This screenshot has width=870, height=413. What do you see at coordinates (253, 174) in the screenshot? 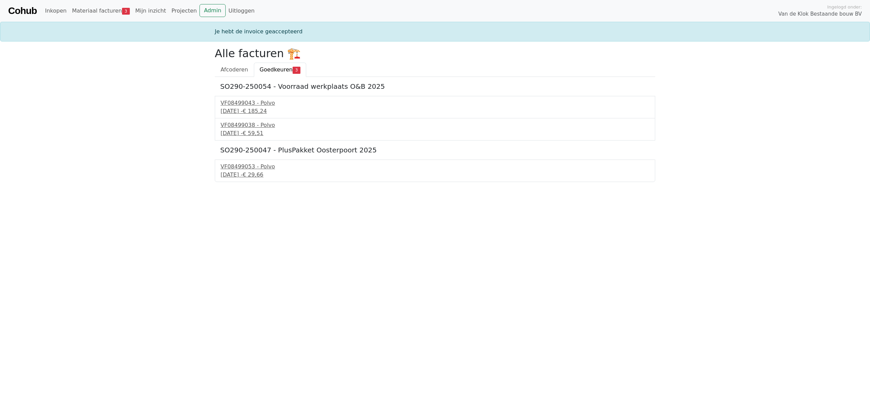
I see `span: € 29,66` at bounding box center [253, 174].